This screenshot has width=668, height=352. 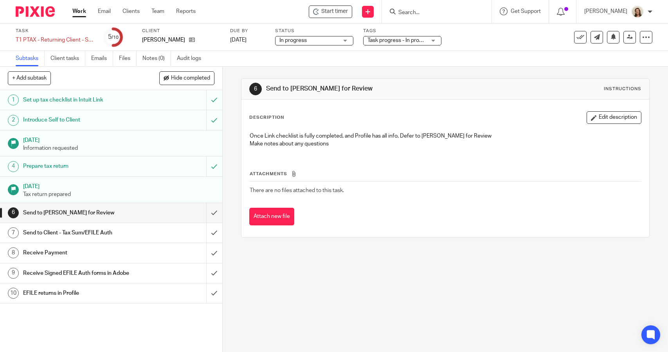 What do you see at coordinates (623, 89) in the screenshot?
I see `div: Instructions` at bounding box center [623, 89].